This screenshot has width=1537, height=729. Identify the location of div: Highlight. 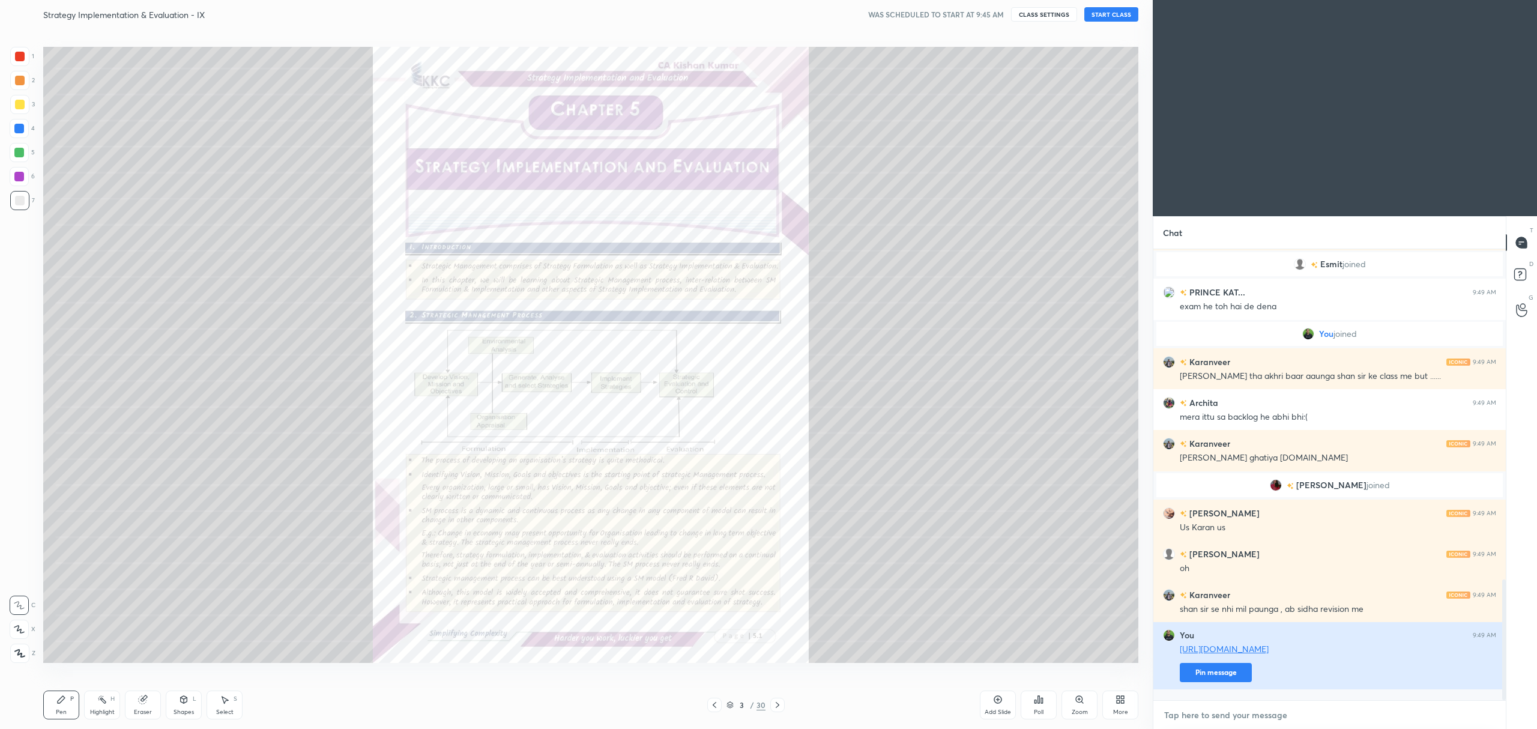
(102, 712).